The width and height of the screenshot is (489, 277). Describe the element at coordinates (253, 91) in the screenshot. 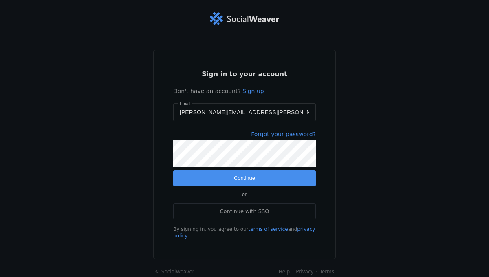

I see `a: Sign up` at that location.